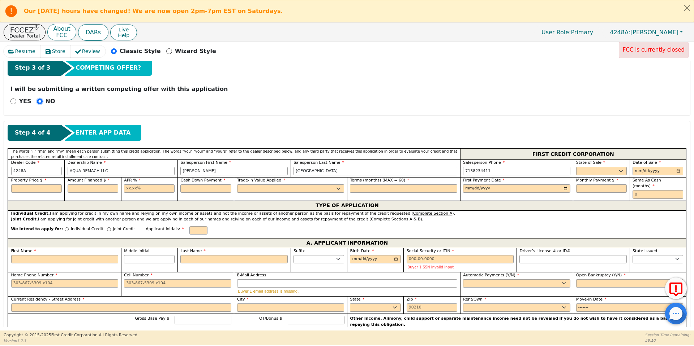 The width and height of the screenshot is (694, 346). What do you see at coordinates (138, 275) in the screenshot?
I see `span: Cell Number` at bounding box center [138, 275].